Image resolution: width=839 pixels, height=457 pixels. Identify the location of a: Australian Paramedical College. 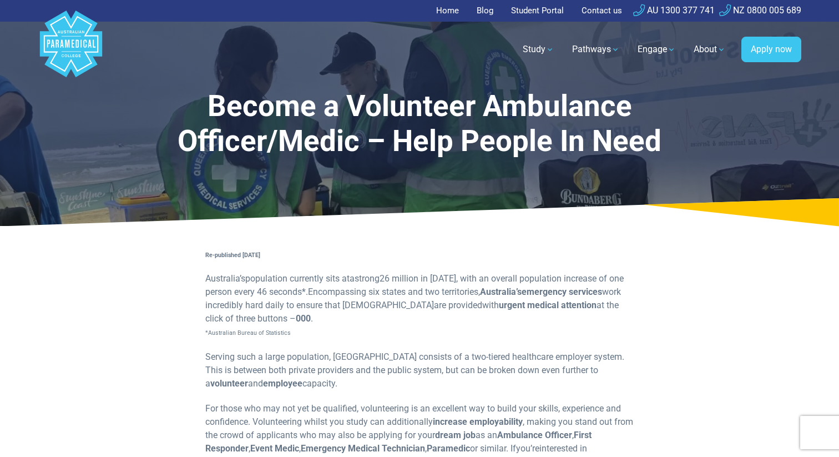
(71, 49).